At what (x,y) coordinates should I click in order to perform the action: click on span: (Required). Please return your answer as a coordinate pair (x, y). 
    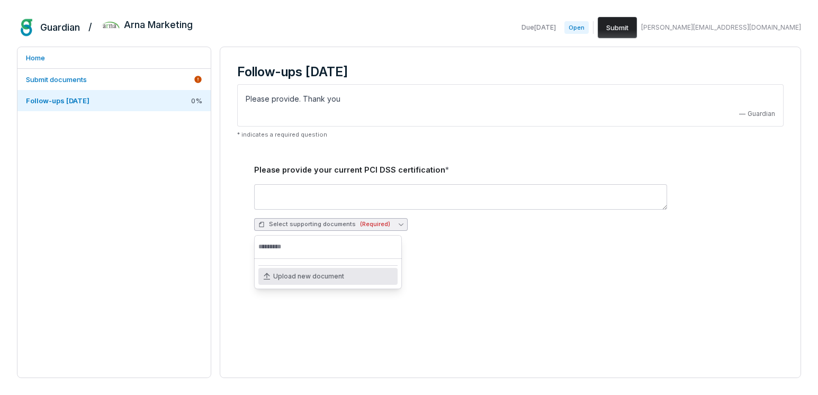
    Looking at the image, I should click on (375, 224).